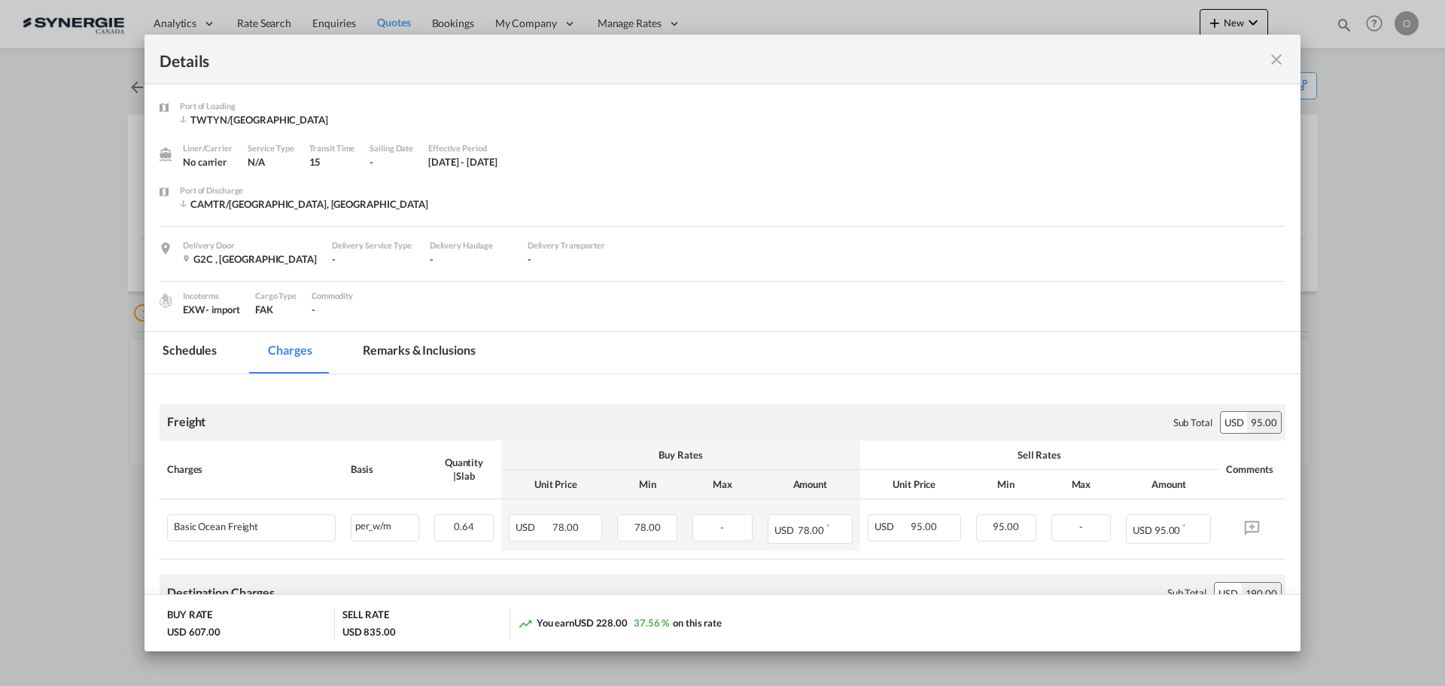  Describe the element at coordinates (385, 469) in the screenshot. I see `div: Basis` at that location.